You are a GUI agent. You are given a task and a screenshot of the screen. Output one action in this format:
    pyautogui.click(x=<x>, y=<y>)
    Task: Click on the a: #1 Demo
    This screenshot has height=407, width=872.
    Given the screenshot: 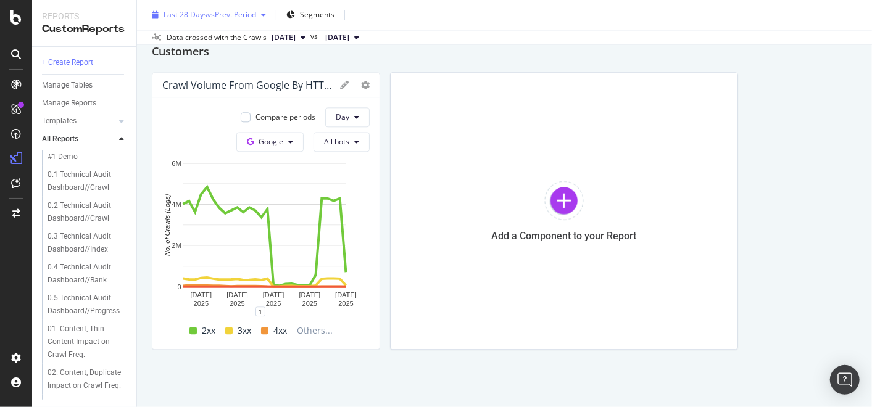 What is the action you would take?
    pyautogui.click(x=88, y=157)
    